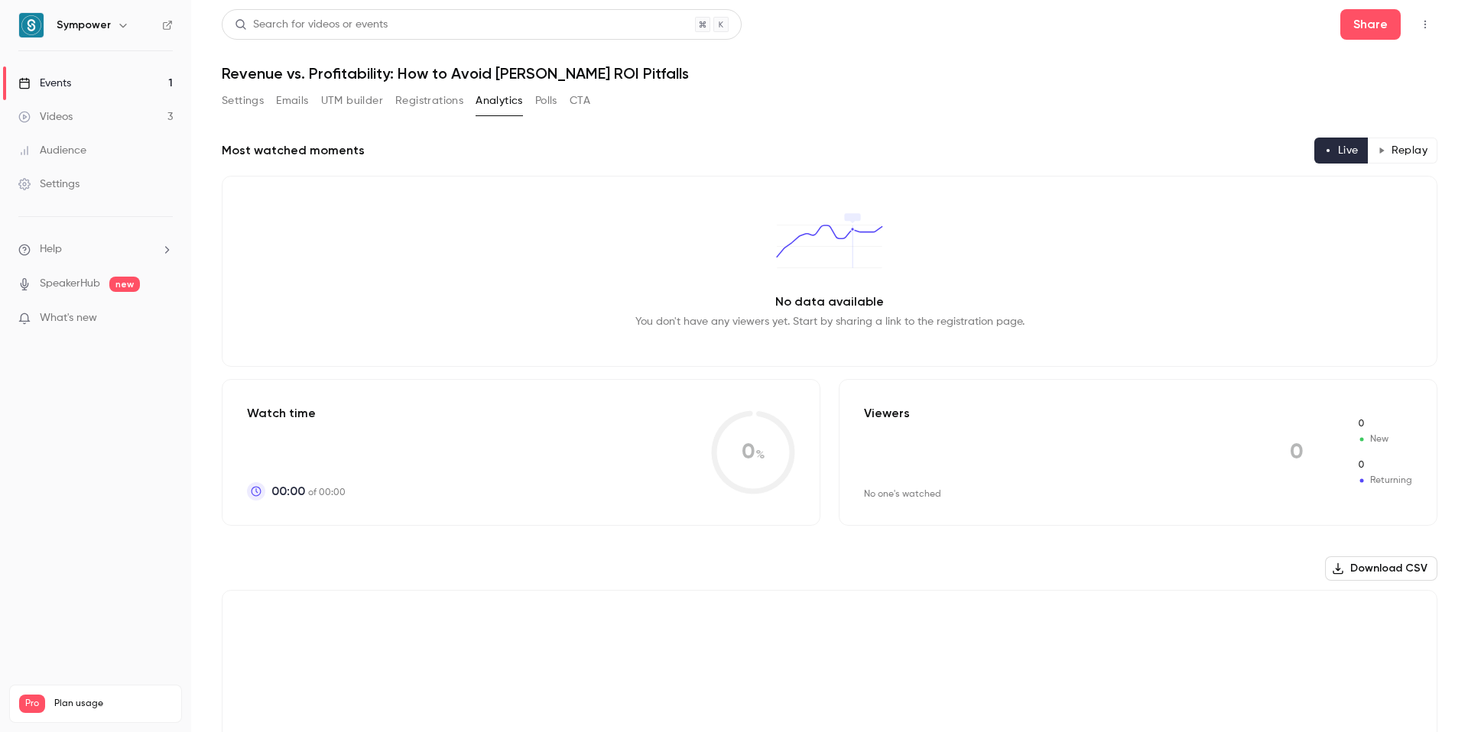 The width and height of the screenshot is (1468, 732). Describe the element at coordinates (242, 101) in the screenshot. I see `button: Settings` at that location.